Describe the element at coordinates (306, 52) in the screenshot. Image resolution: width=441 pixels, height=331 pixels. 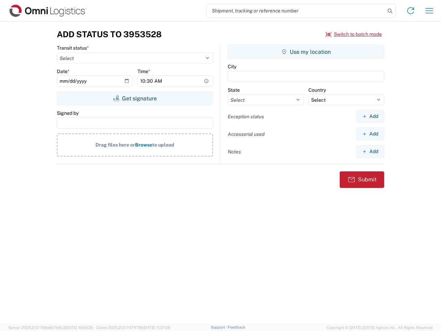
I see `button: Use my location` at that location.